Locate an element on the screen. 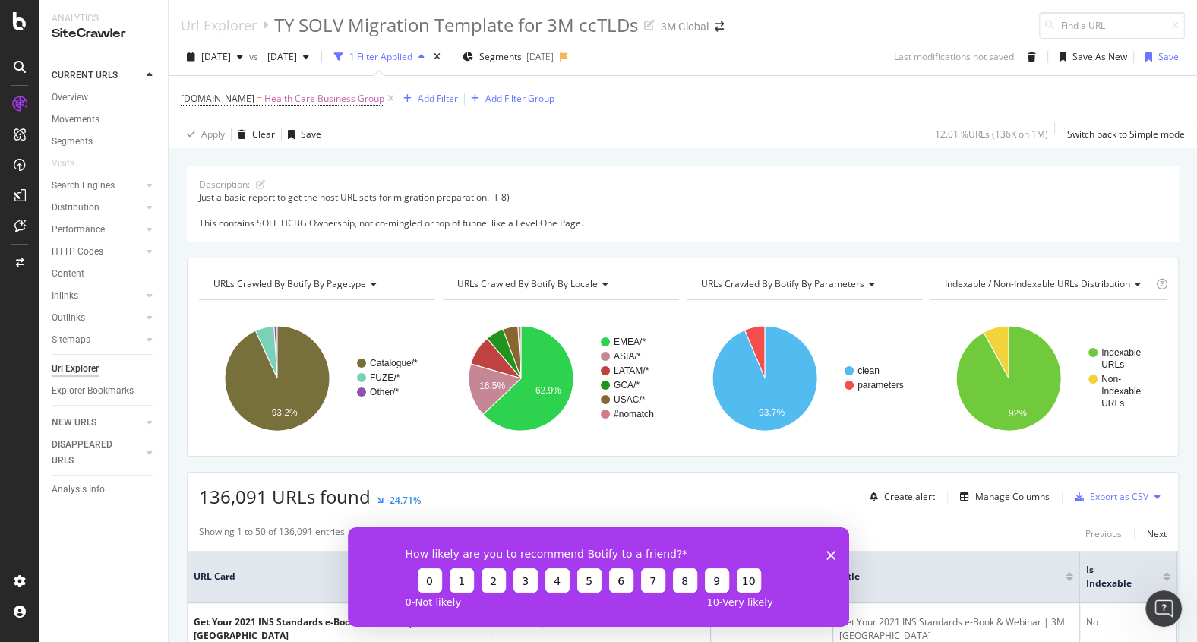 The width and height of the screenshot is (1197, 642). div: TY SOLV Migration Template for 3M ccTLDs is located at coordinates (456, 25).